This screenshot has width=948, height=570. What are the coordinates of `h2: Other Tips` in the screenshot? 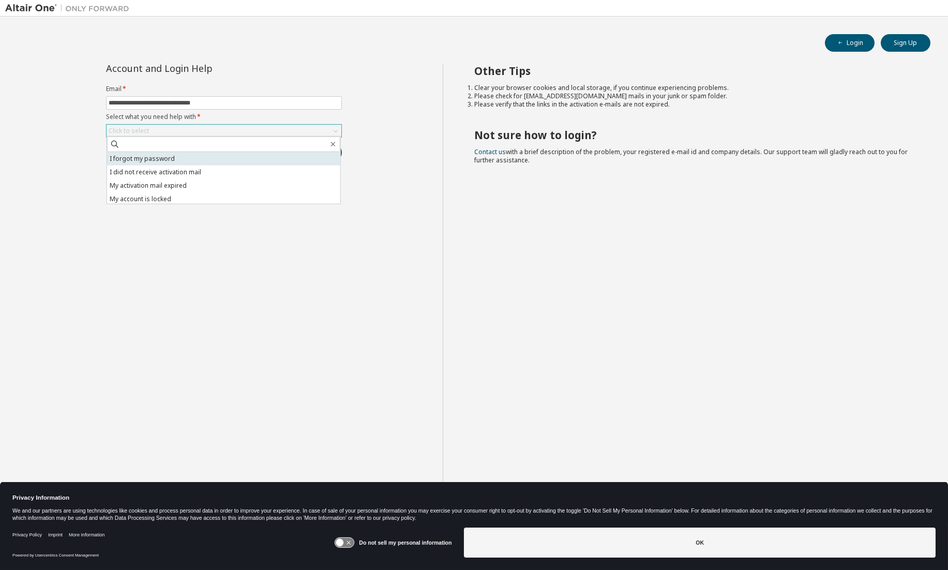 It's located at (693, 71).